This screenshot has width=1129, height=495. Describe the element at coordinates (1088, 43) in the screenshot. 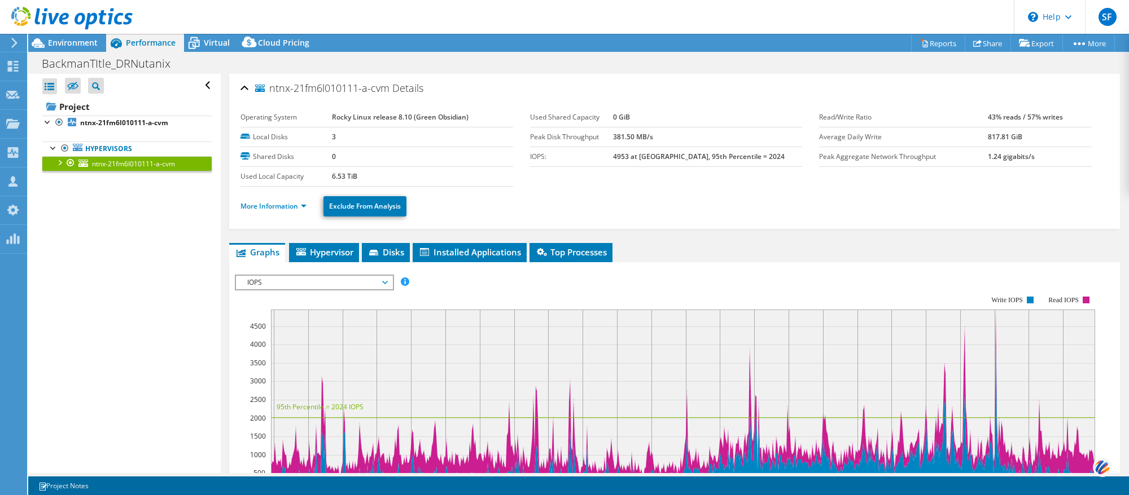

I see `a: More` at that location.